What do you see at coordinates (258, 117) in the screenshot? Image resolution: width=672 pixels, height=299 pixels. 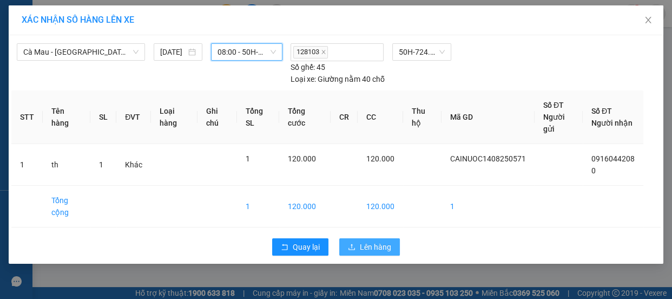 I see `th: Tổng SL` at bounding box center [258, 117].